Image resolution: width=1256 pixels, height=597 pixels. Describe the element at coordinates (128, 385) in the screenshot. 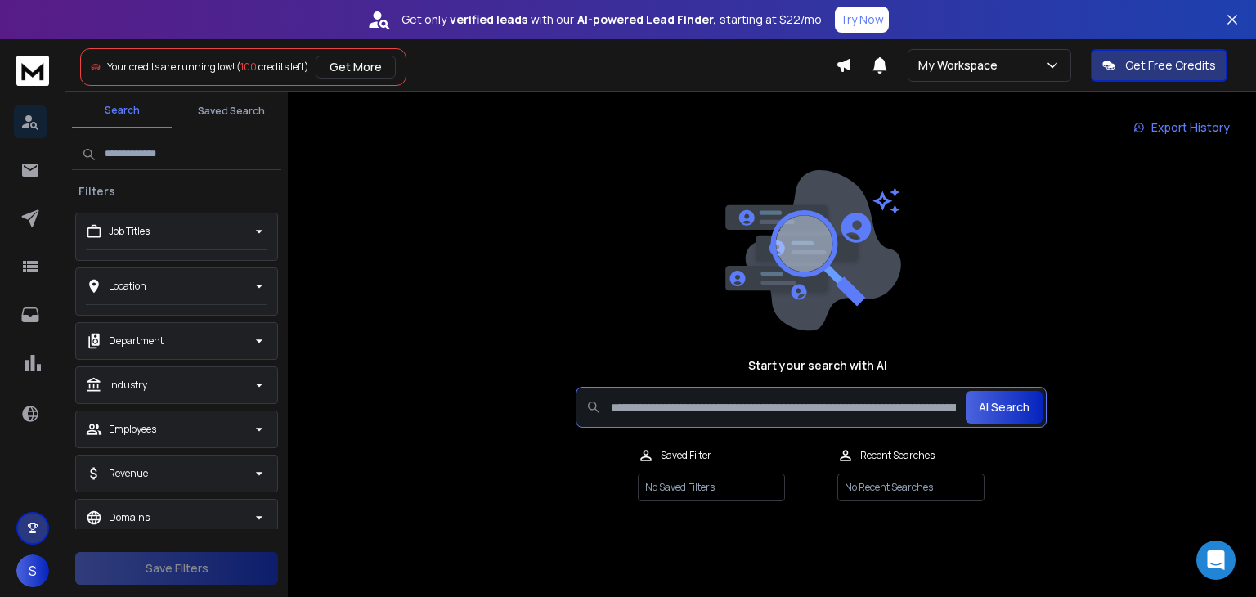

I see `p: Industry` at that location.